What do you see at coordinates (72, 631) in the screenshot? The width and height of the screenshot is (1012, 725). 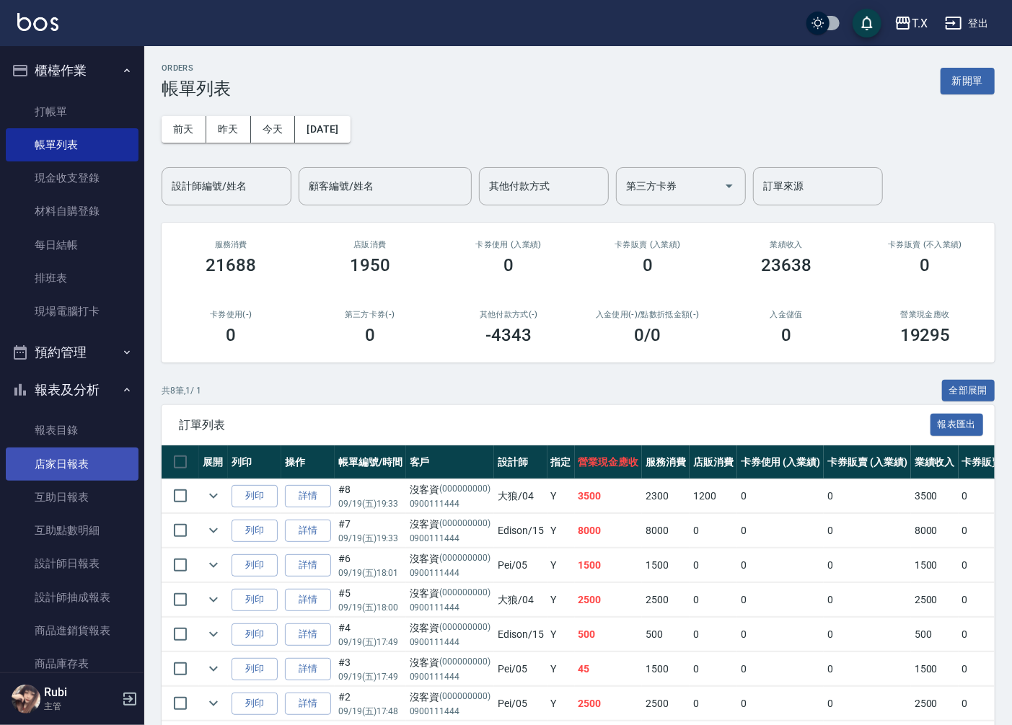 I see `a: 商品進銷貨報表` at bounding box center [72, 631].